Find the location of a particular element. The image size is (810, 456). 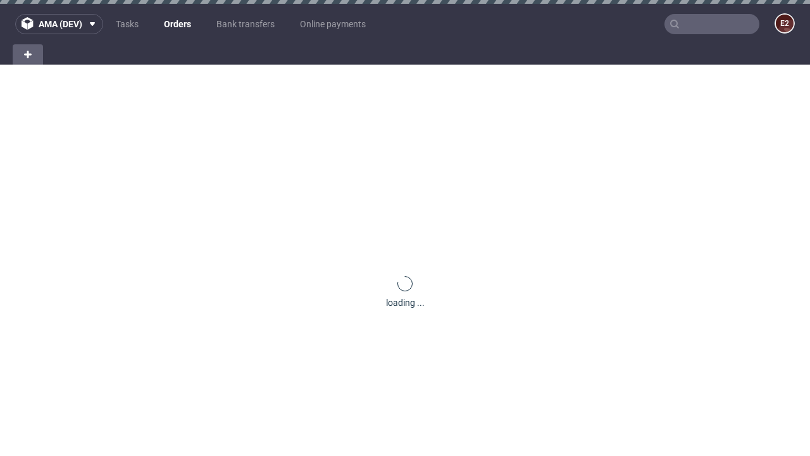

a: Online payments is located at coordinates (333, 24).